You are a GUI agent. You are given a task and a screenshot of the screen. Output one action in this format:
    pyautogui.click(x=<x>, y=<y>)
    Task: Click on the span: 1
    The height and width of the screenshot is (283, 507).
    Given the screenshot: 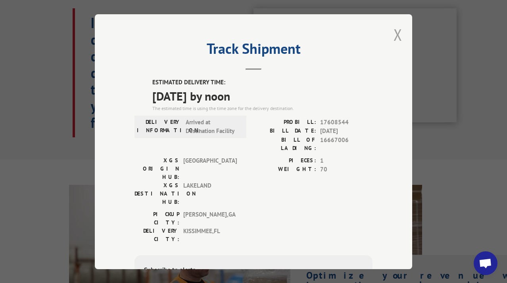 What is the action you would take?
    pyautogui.click(x=346, y=161)
    